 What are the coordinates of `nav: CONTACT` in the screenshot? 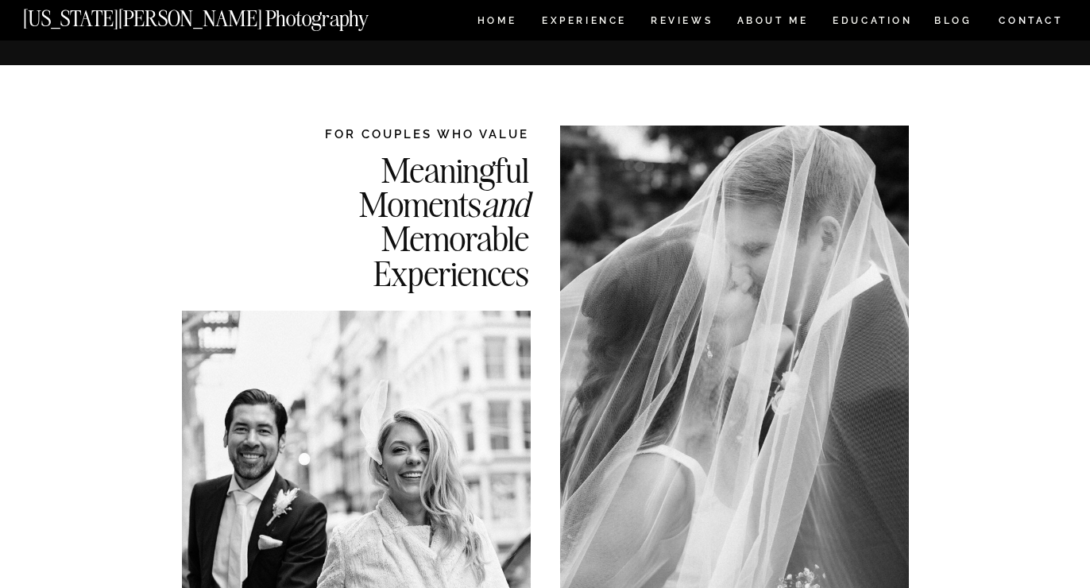 It's located at (1030, 21).